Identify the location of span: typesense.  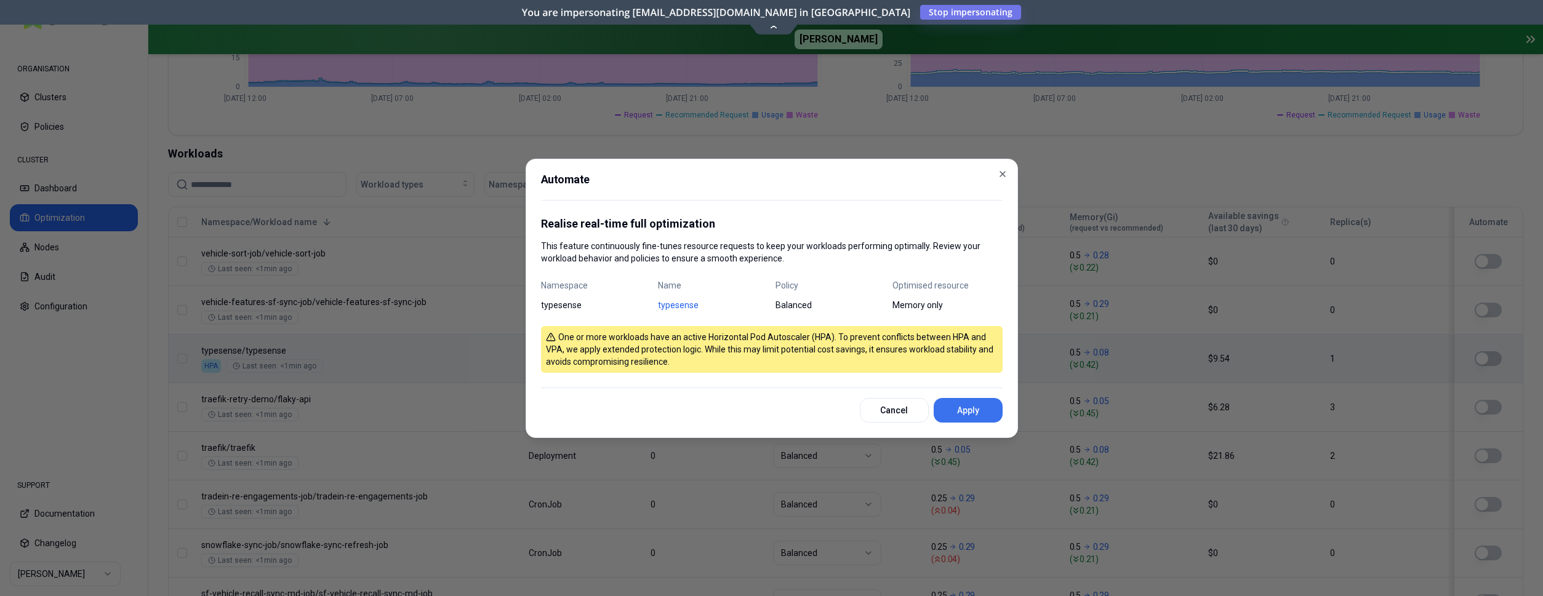
(596, 305).